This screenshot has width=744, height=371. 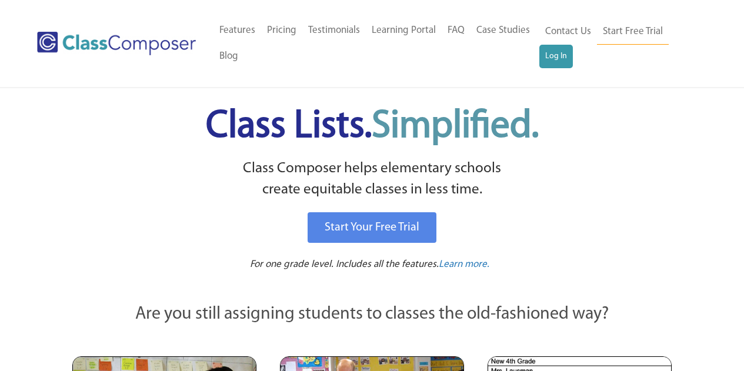 I want to click on a: FAQ, so click(x=456, y=31).